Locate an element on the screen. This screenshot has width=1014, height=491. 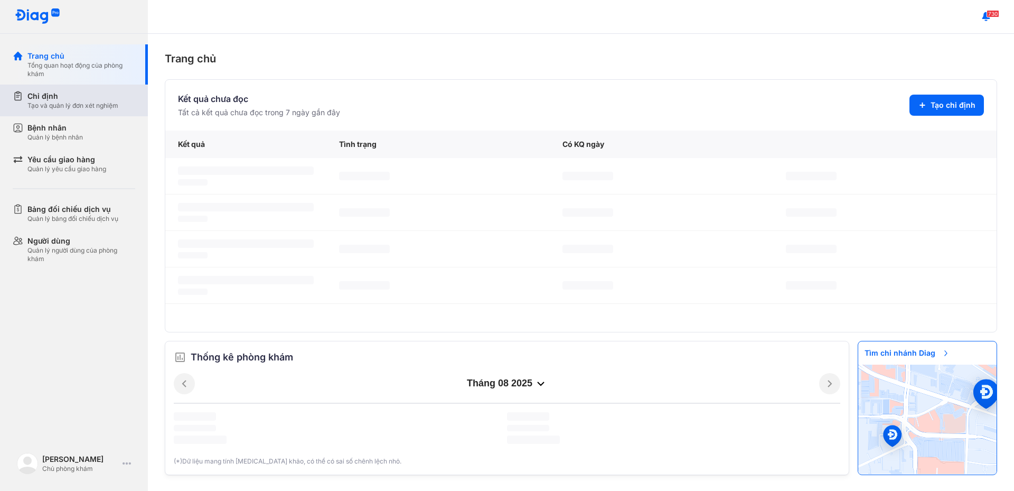
div: Tổng quan hoạt động của phòng khám is located at coordinates (81, 70).